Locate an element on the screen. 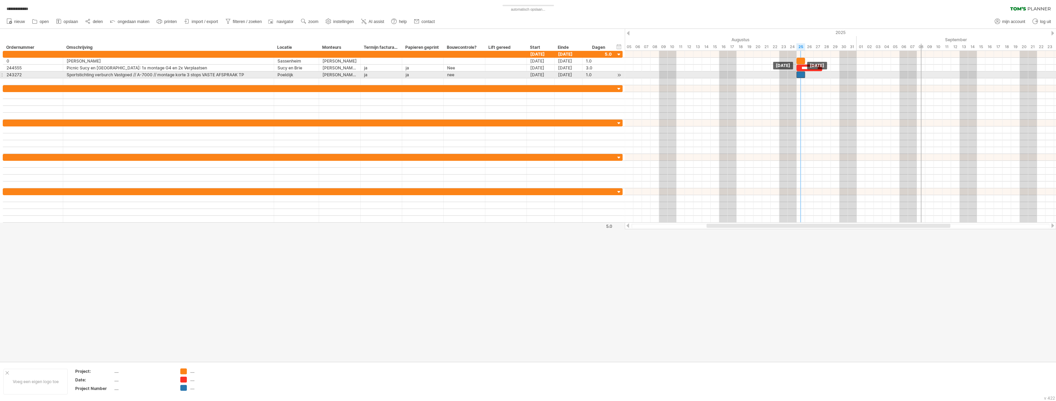 This screenshot has width=1056, height=401. div: zaterdag, 16 Augustus 2025 is located at coordinates (723, 47).